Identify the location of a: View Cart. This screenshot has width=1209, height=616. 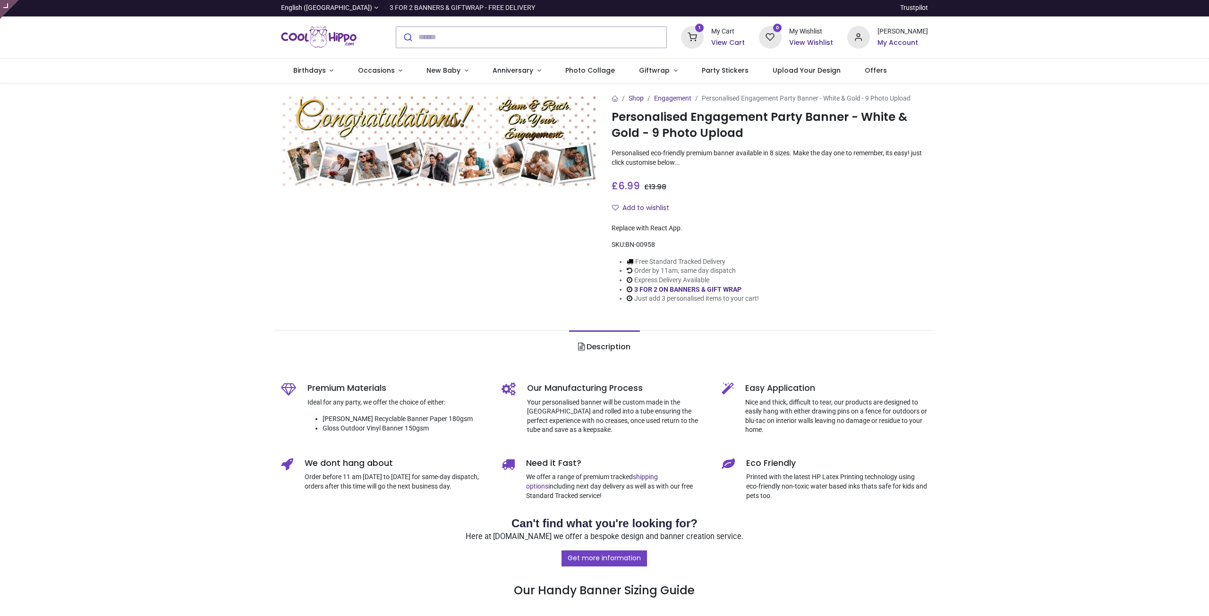
(728, 43).